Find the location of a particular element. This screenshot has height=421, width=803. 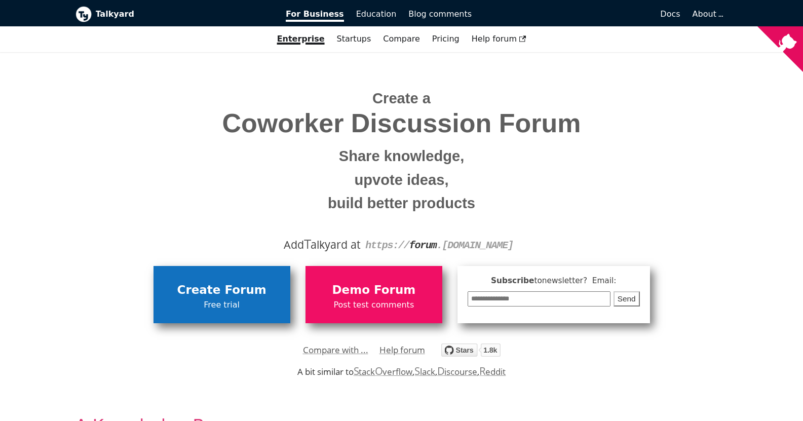

span: Free trial is located at coordinates (222, 305).